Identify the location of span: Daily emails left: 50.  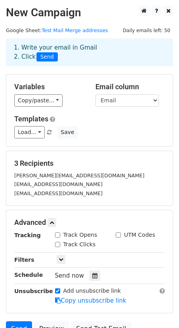
(147, 31).